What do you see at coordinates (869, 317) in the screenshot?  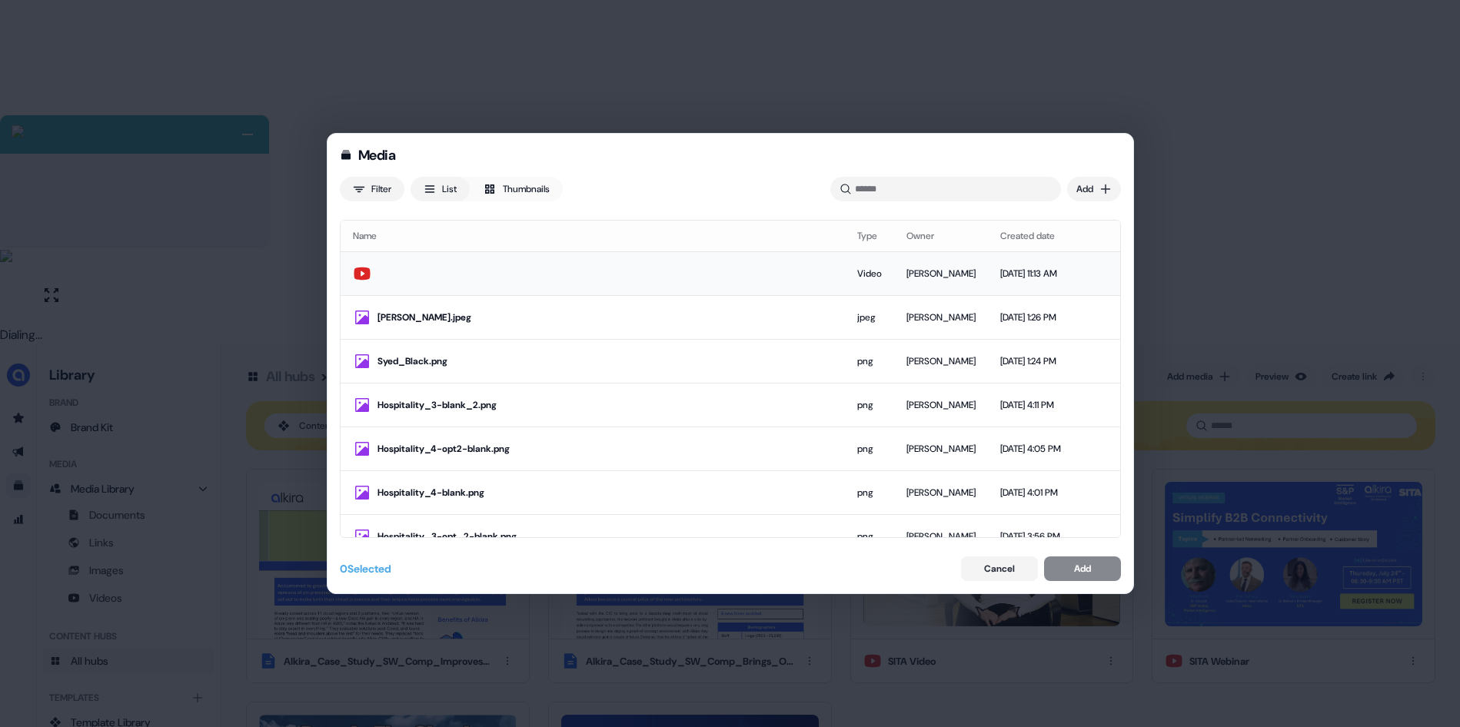 I see `div: jpeg` at bounding box center [869, 317].